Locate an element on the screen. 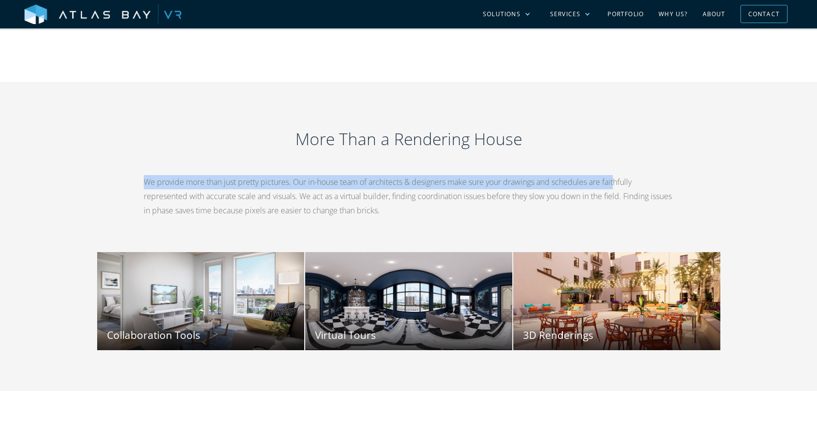 The height and width of the screenshot is (436, 817). div: Solutions is located at coordinates (502, 14).